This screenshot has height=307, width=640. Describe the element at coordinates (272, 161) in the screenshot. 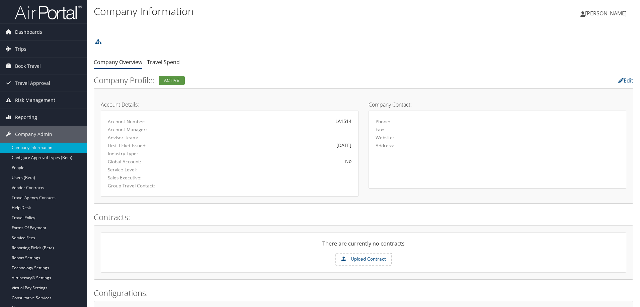

I see `div: No` at that location.